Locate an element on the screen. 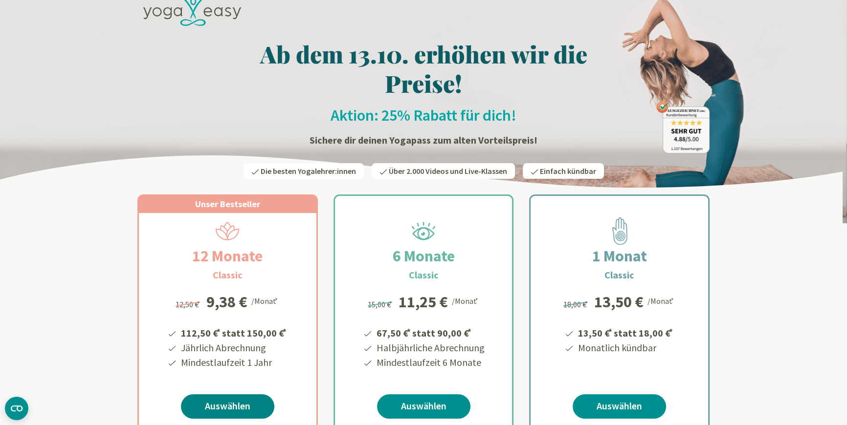 The height and width of the screenshot is (425, 847). li: 67,50 € statt 90,00 € is located at coordinates (430, 332).